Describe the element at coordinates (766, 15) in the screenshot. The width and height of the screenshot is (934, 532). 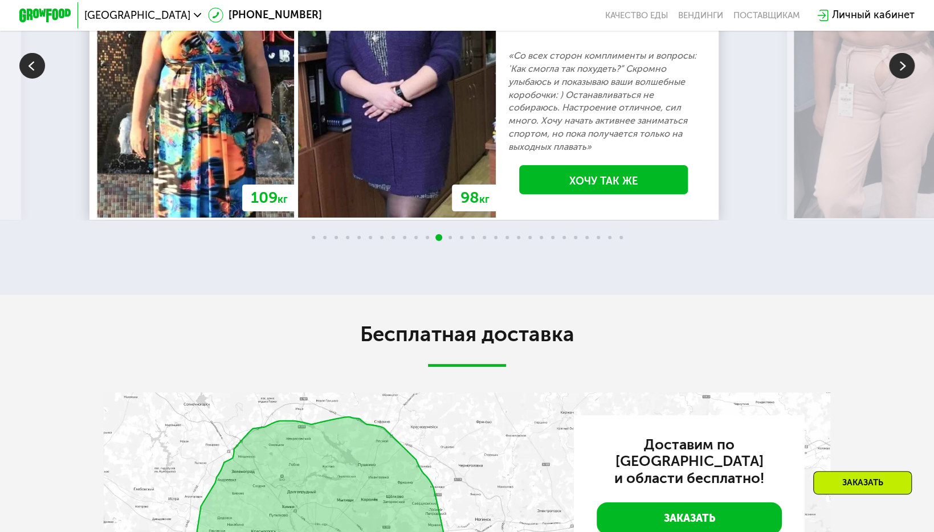
I see `div: поставщикам` at that location.